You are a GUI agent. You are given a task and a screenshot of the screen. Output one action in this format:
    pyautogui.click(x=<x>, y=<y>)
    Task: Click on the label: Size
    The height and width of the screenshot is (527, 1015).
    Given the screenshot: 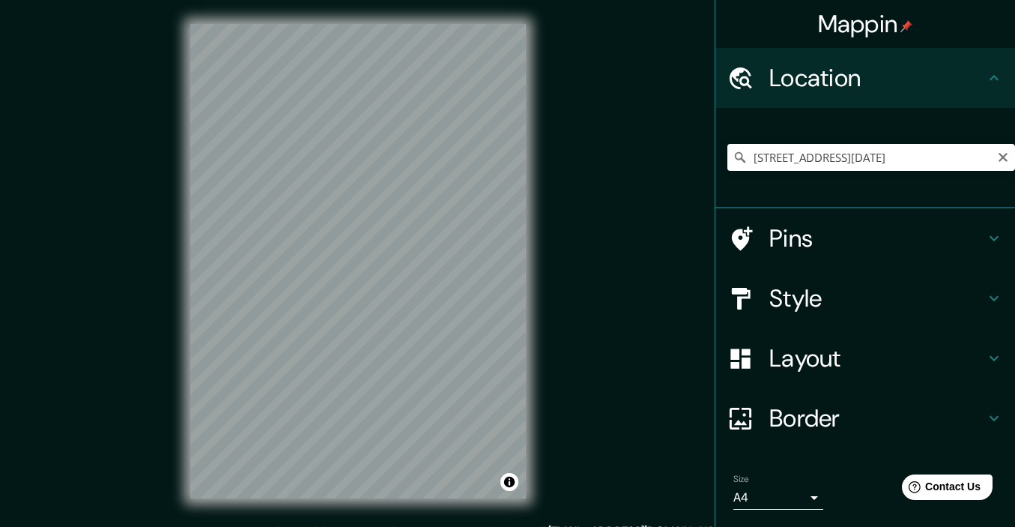 What is the action you would take?
    pyautogui.click(x=741, y=479)
    